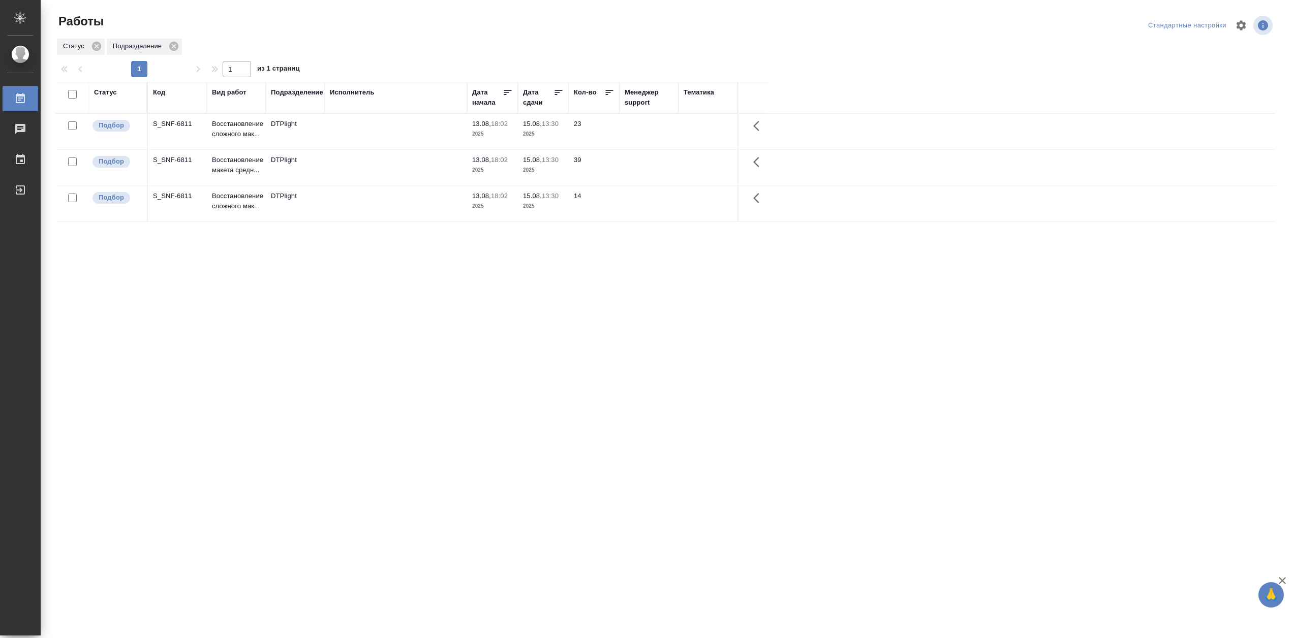 Image resolution: width=1294 pixels, height=638 pixels. I want to click on div: Исполнитель, so click(352, 92).